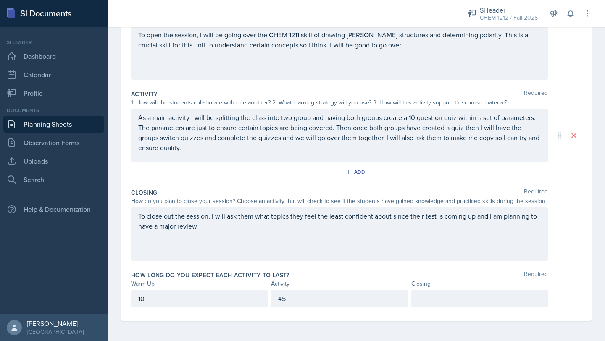 The image size is (605, 341). I want to click on div: Help & Documentation, so click(54, 210).